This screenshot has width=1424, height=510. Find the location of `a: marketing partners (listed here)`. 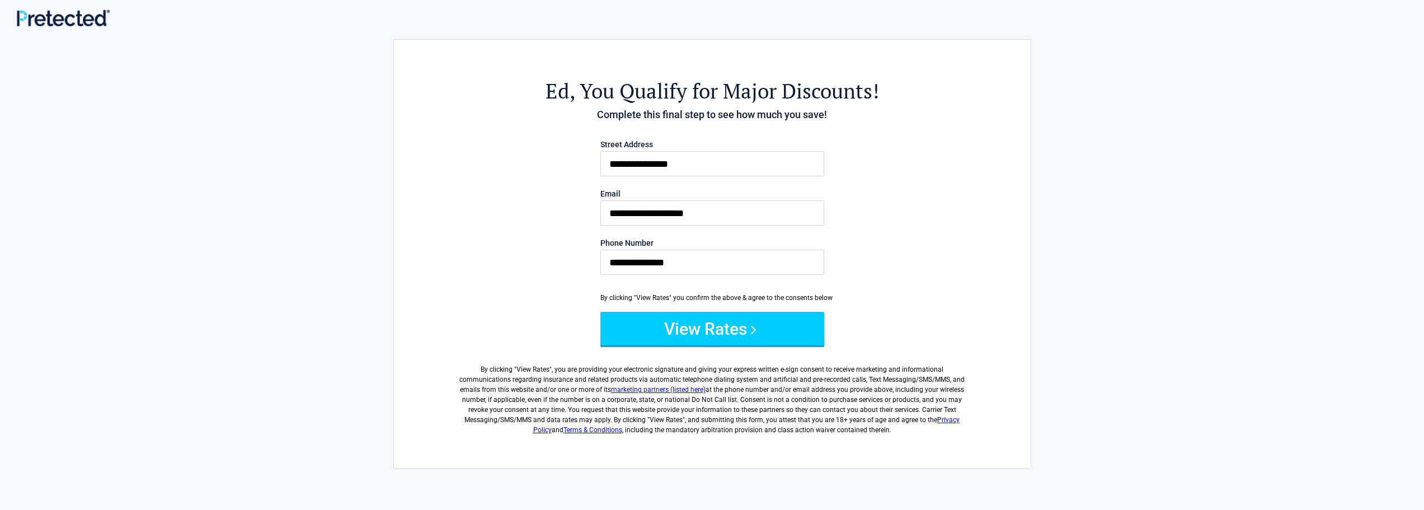

a: marketing partners (listed here) is located at coordinates (658, 389).